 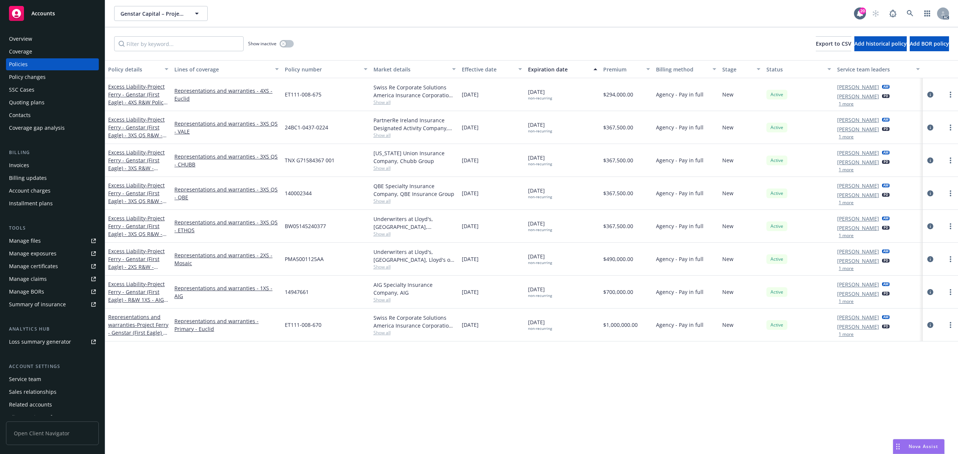 I want to click on span: $367,500.00, so click(x=618, y=193).